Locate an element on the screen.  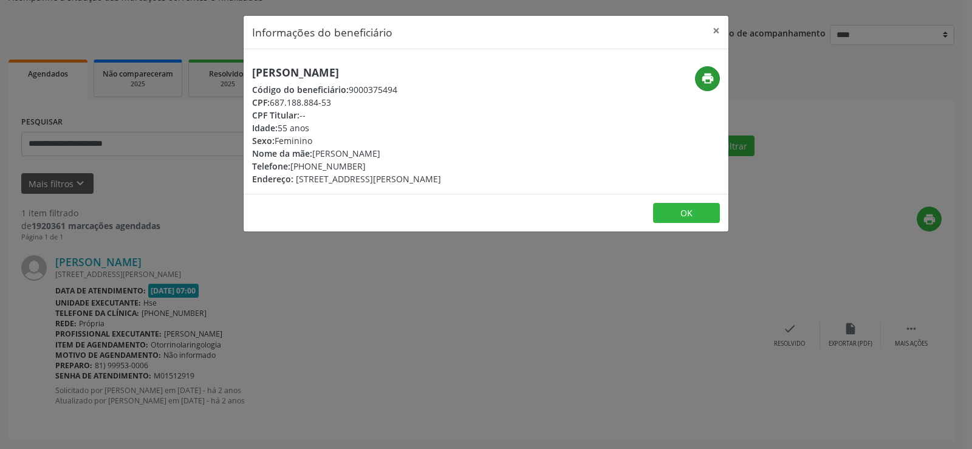
button: Close is located at coordinates (716, 30).